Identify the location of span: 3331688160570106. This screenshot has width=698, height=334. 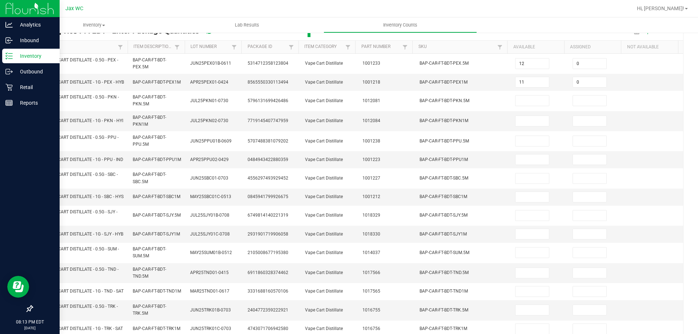
(268, 291).